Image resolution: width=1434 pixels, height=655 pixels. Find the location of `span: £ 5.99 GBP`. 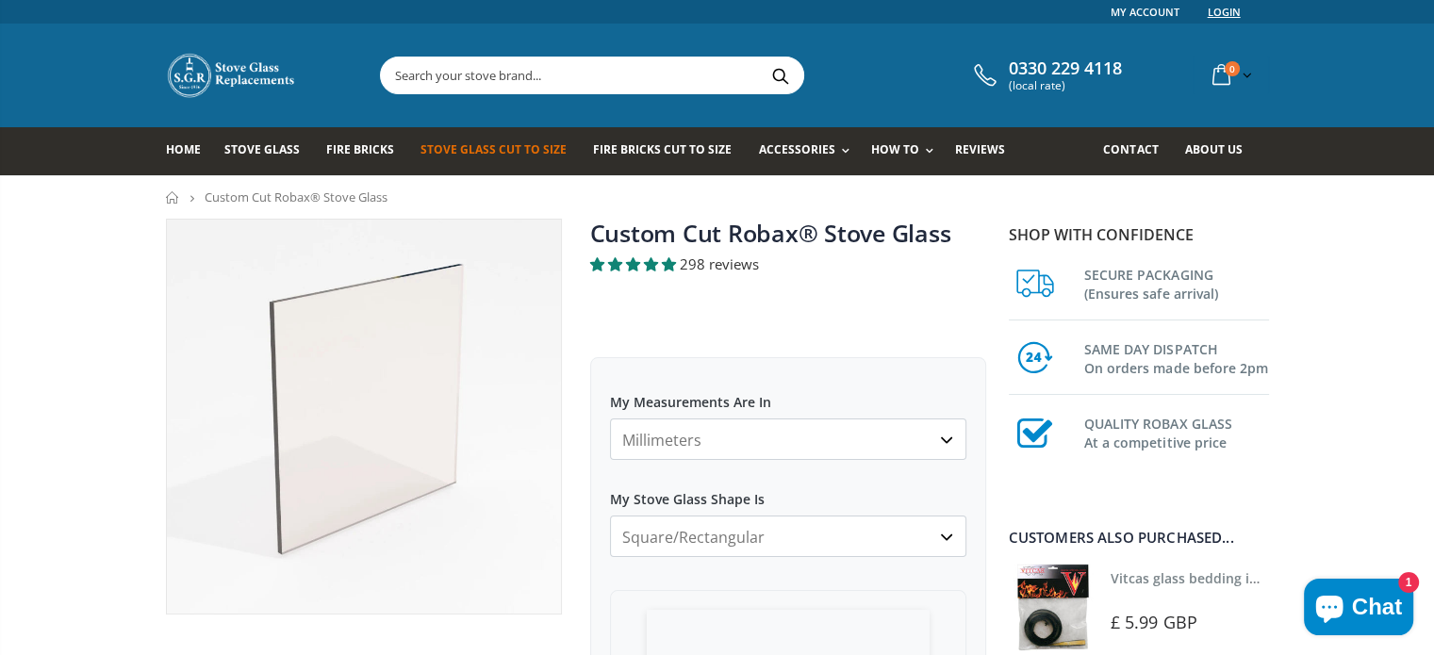

span: £ 5.99 GBP is located at coordinates (1154, 622).